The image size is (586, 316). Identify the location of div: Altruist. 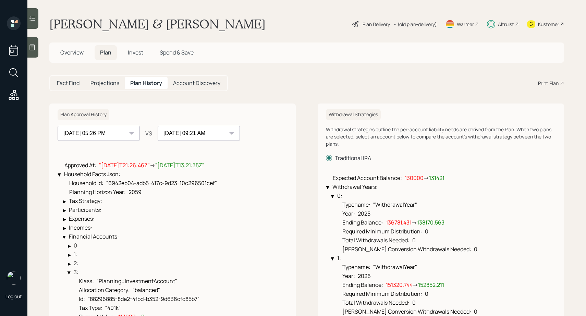
(506, 24).